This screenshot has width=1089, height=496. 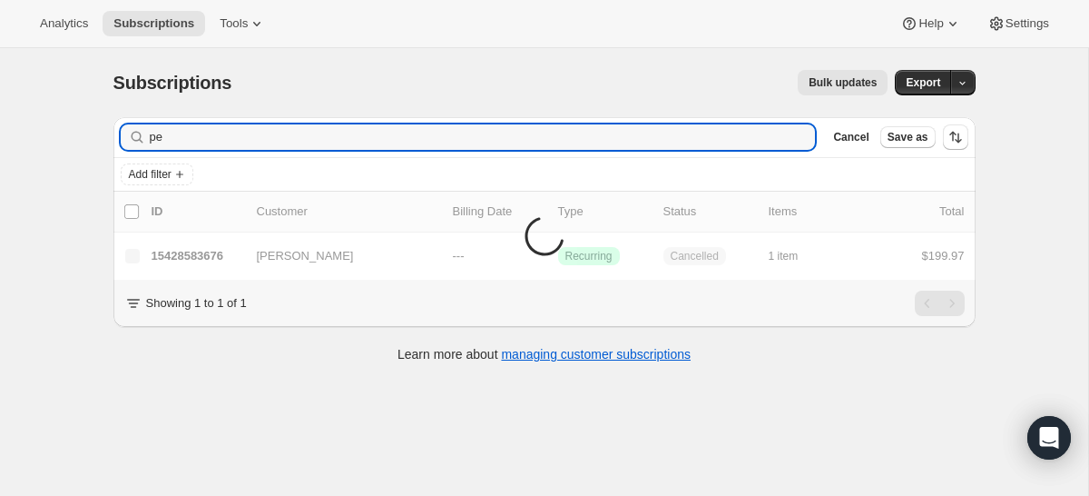 What do you see at coordinates (544, 354) in the screenshot?
I see `p: Learn more about` at bounding box center [544, 354].